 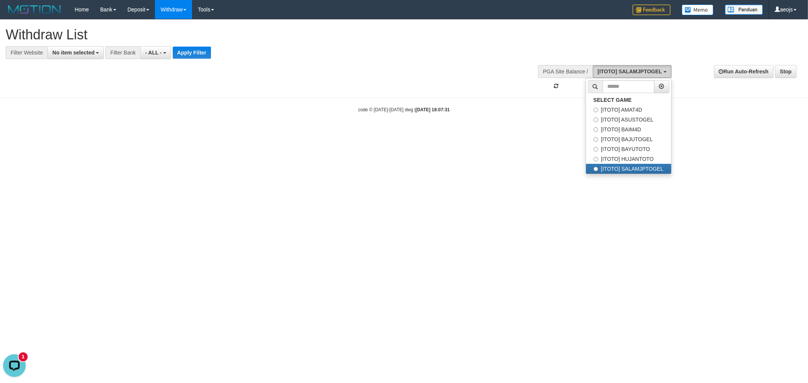 What do you see at coordinates (629, 100) in the screenshot?
I see `a: SELECT GAME` at bounding box center [629, 100].